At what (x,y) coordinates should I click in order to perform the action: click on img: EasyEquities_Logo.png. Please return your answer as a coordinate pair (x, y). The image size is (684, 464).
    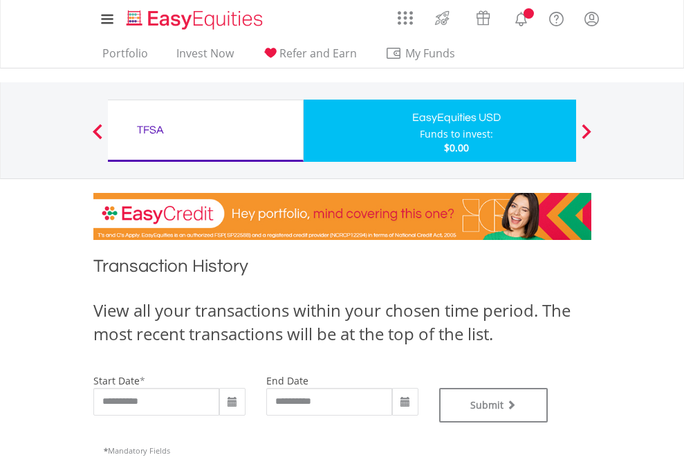
    Looking at the image, I should click on (196, 19).